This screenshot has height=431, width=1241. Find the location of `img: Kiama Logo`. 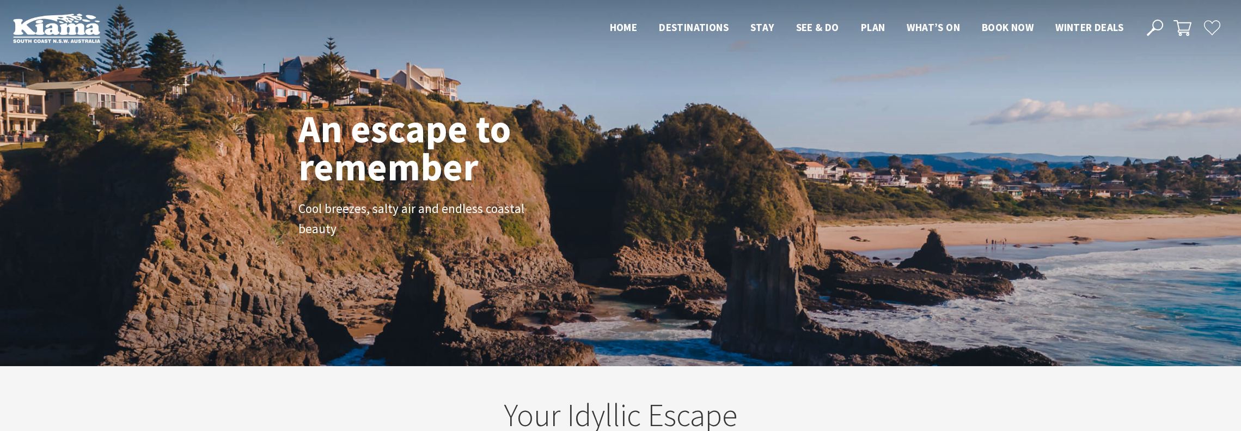

img: Kiama Logo is located at coordinates (57, 28).